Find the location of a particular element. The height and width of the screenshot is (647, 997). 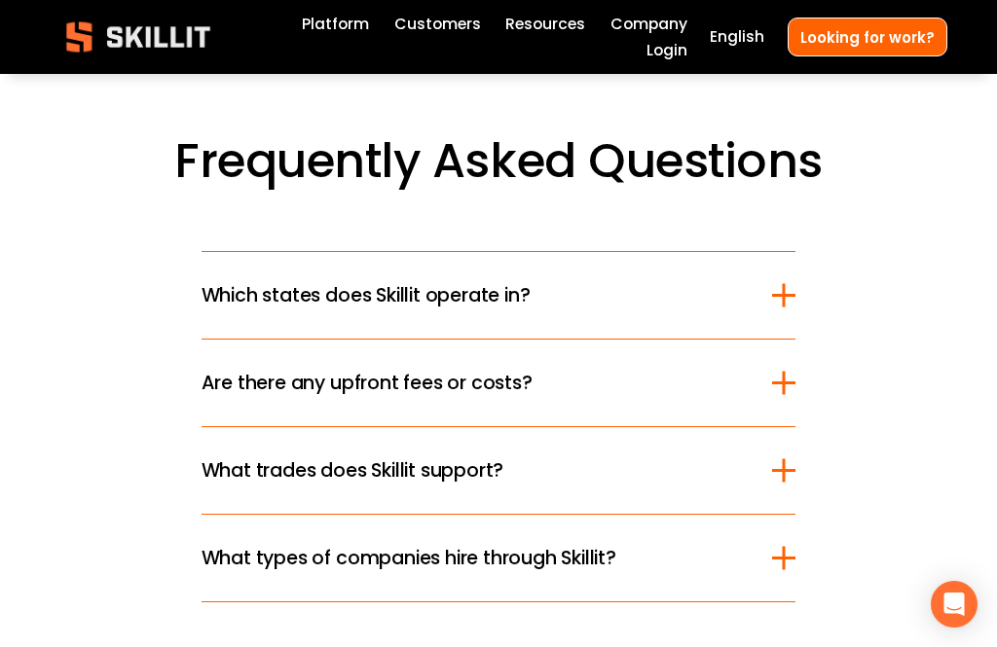

span: What trades does Skillit support? is located at coordinates (487, 470).